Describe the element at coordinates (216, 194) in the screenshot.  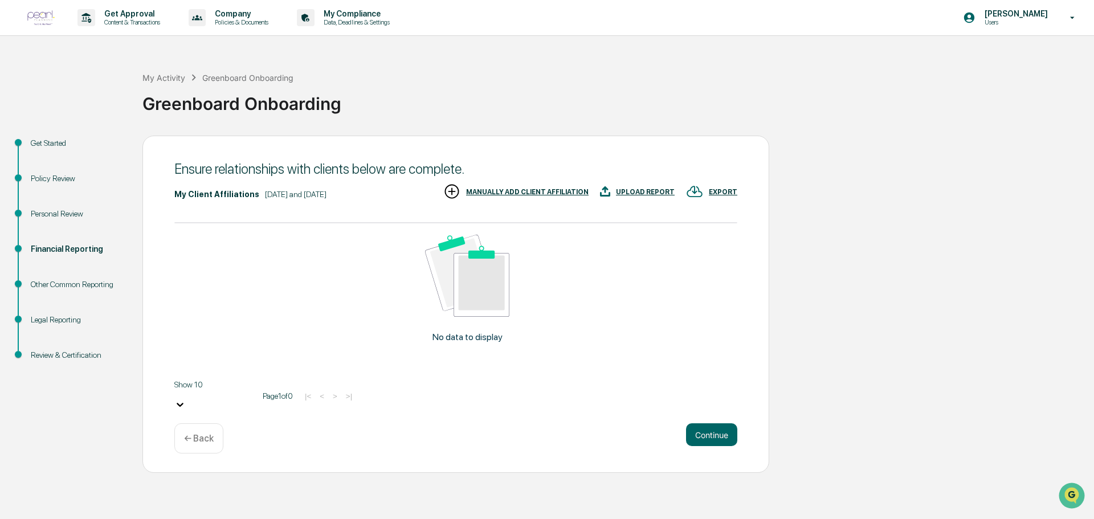
I see `div: My Client Affiliations` at that location.